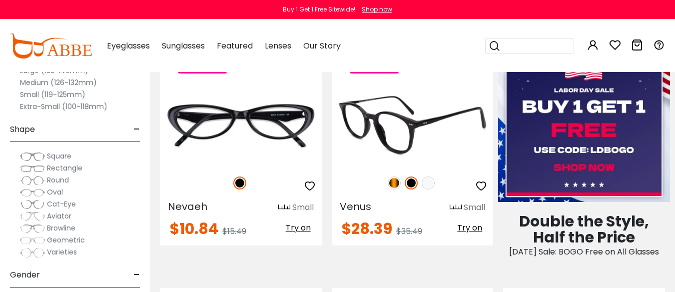  What do you see at coordinates (278, 45) in the screenshot?
I see `span: Lenses` at bounding box center [278, 45].